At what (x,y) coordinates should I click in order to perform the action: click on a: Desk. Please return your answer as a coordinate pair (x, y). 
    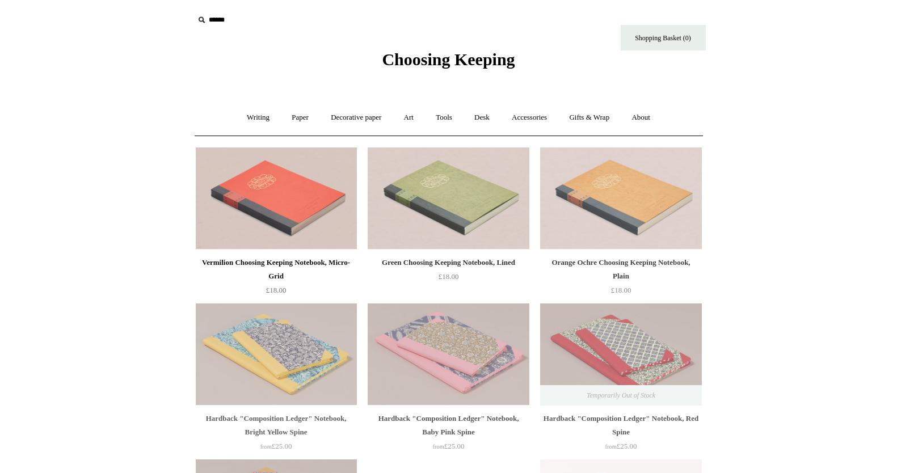
    Looking at the image, I should click on (482, 117).